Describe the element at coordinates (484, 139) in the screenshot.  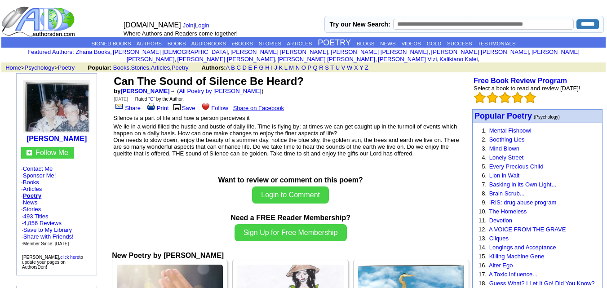
I see `font: 2.` at that location.